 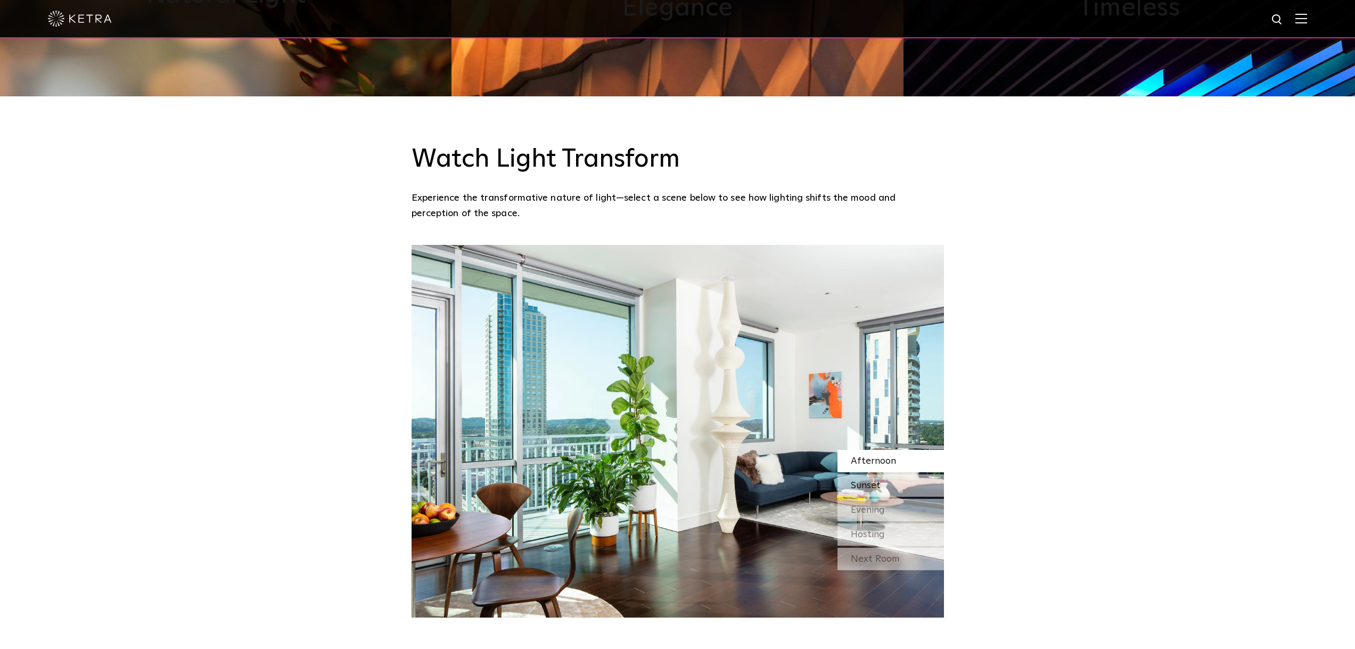 What do you see at coordinates (675, 205) in the screenshot?
I see `p: Experience the transformative nature of light—select a scene below to see how lighting shifts the...` at bounding box center [675, 205].